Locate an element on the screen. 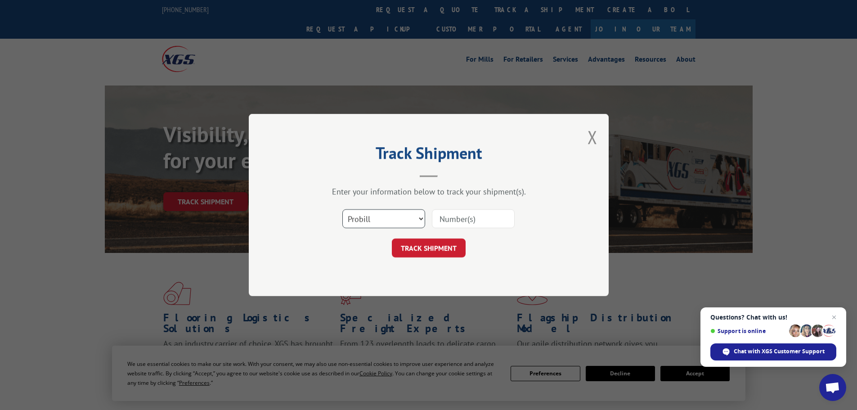 This screenshot has width=857, height=410. button: TRACK SHIPMENT is located at coordinates (429, 248).